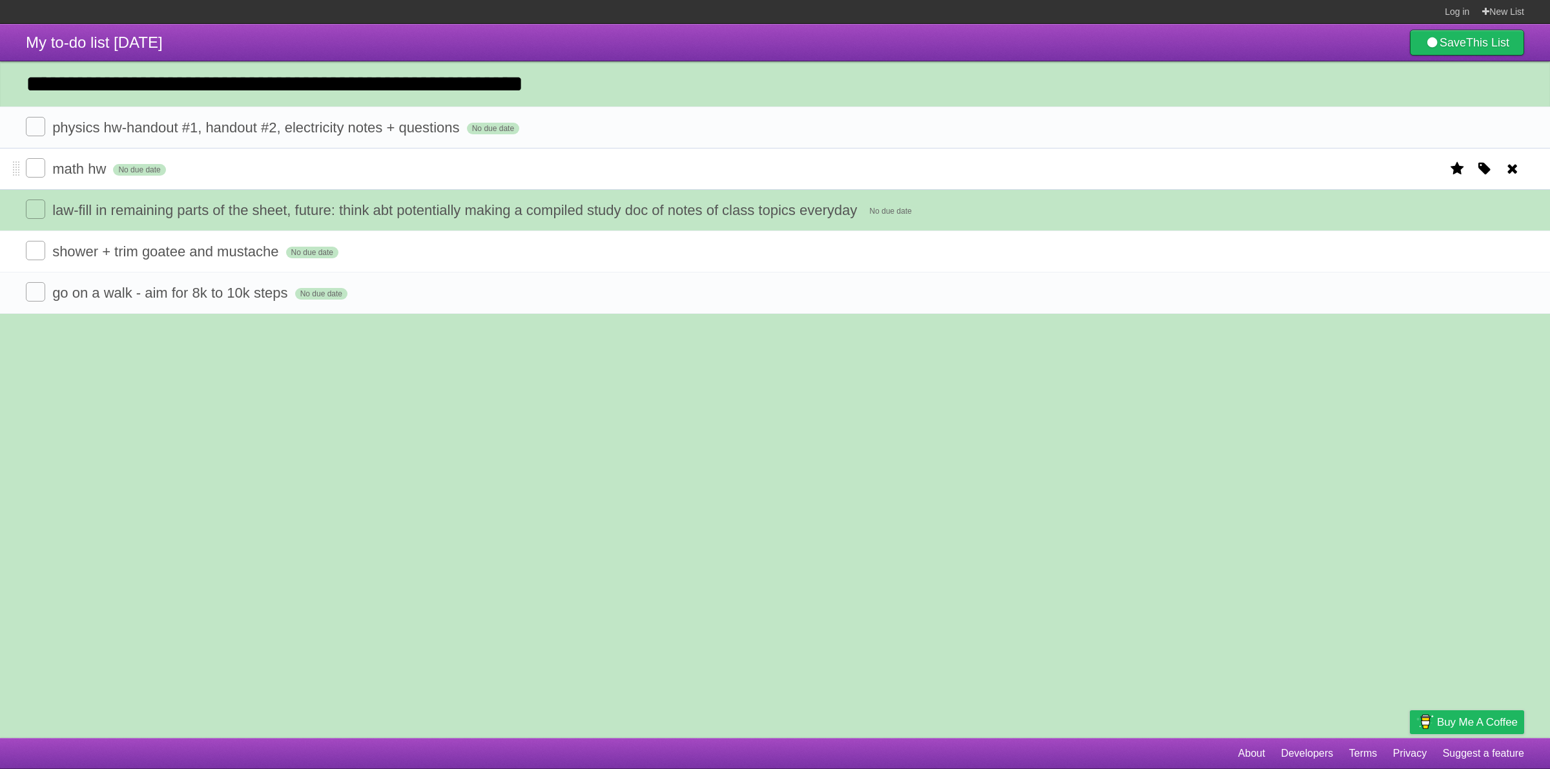 This screenshot has width=1550, height=769. Describe the element at coordinates (1487, 43) in the screenshot. I see `b: This List` at that location.